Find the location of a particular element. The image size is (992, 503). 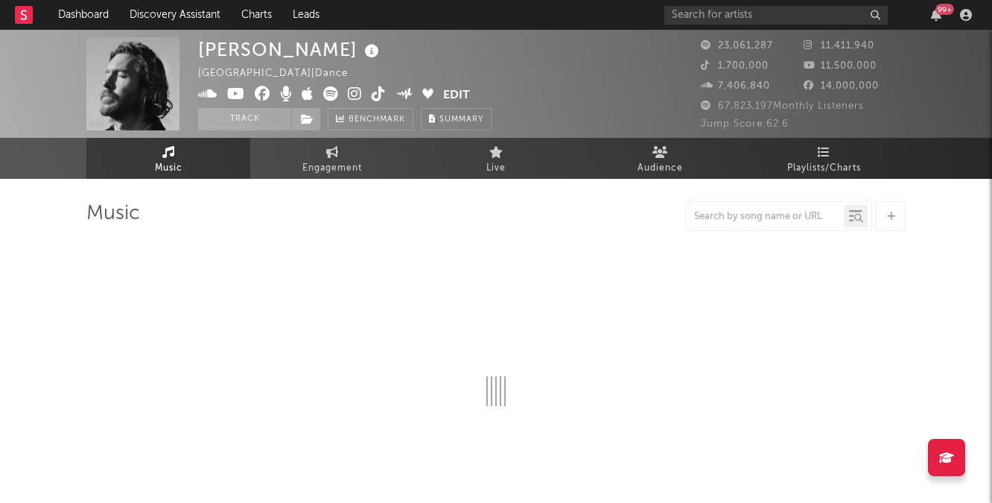

span: Playlists/Charts is located at coordinates (824, 168).